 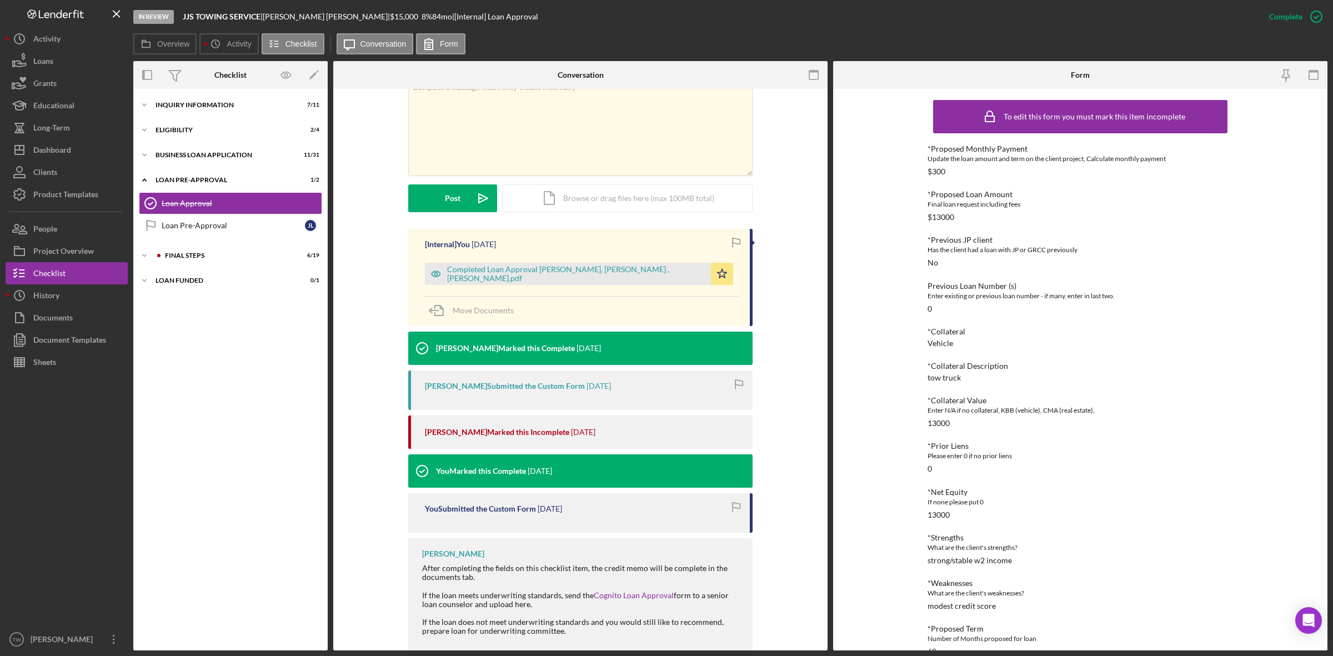 What do you see at coordinates (582, 627) in the screenshot?
I see `div: If the loan does not meet underwriting standards and you would still like to recommend, prepare l...` at bounding box center [582, 627].